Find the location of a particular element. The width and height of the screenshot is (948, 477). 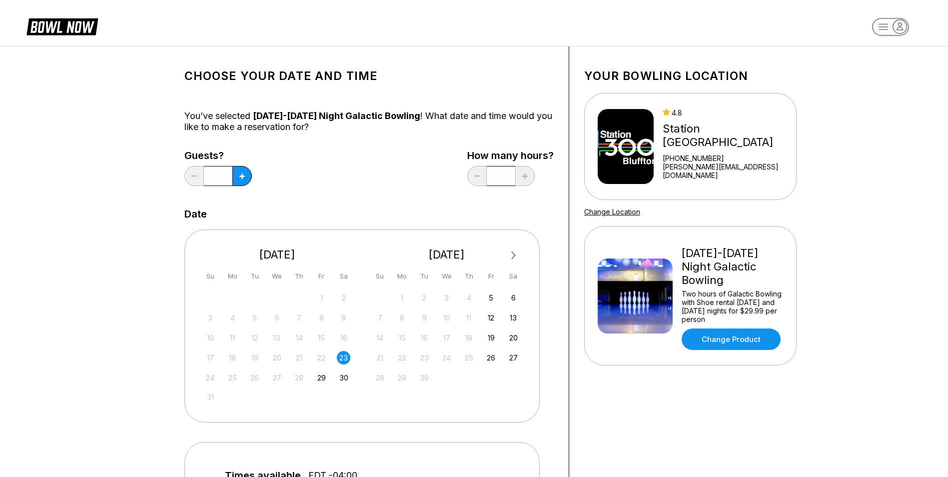

img: Friday-Saturday Night Galactic Bowling is located at coordinates (635, 296).